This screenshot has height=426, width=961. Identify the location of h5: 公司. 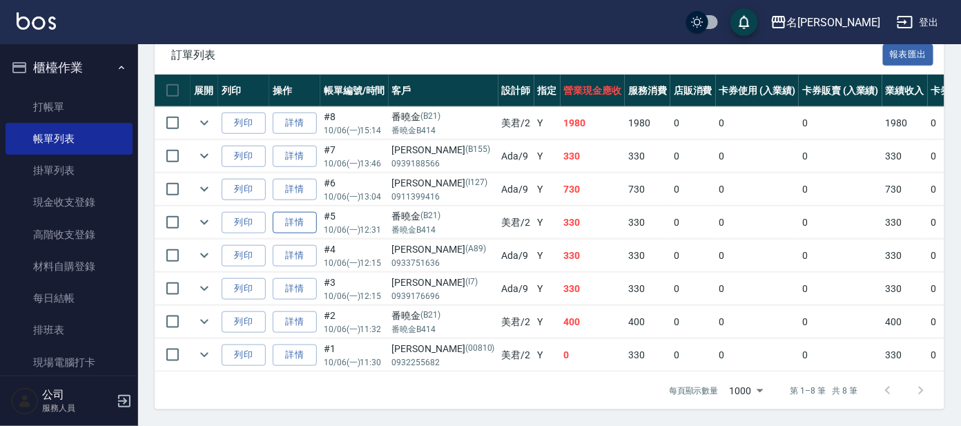
(77, 395).